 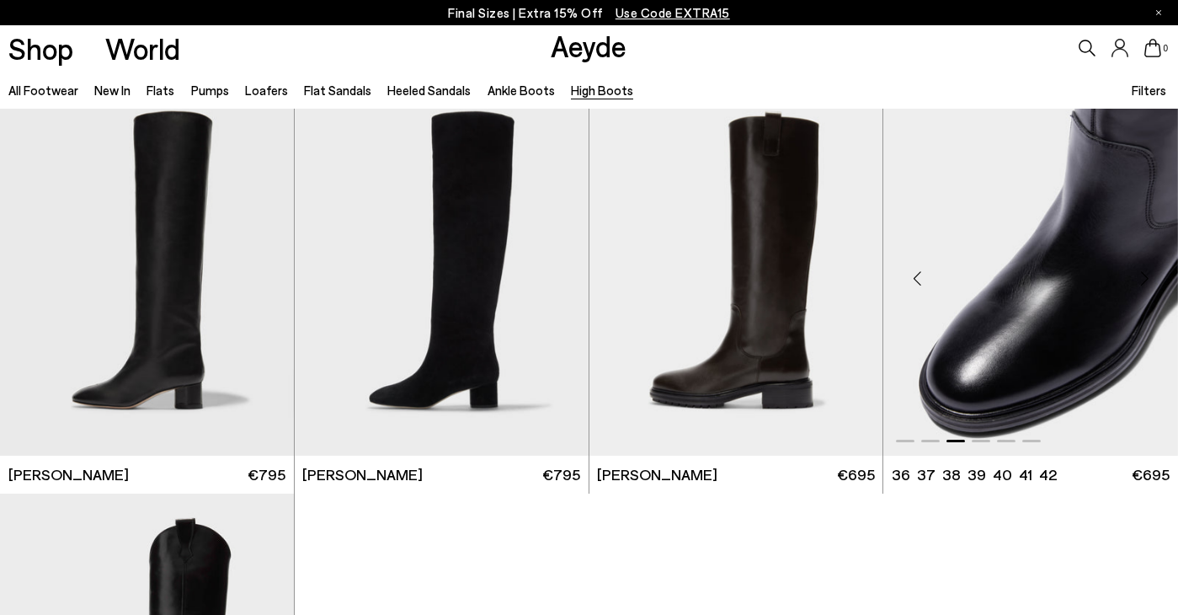 I want to click on a: Pumps, so click(x=210, y=90).